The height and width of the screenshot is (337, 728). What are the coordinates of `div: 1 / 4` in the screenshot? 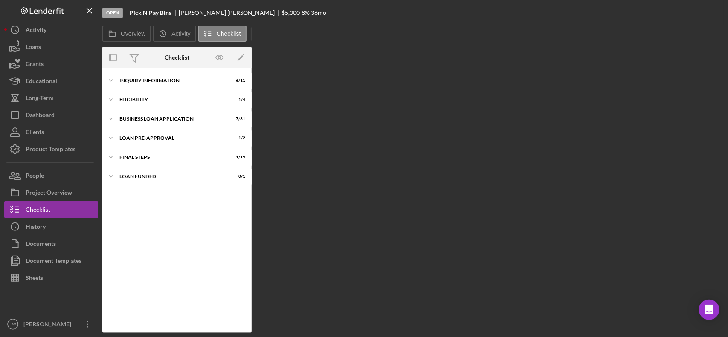 It's located at (237, 100).